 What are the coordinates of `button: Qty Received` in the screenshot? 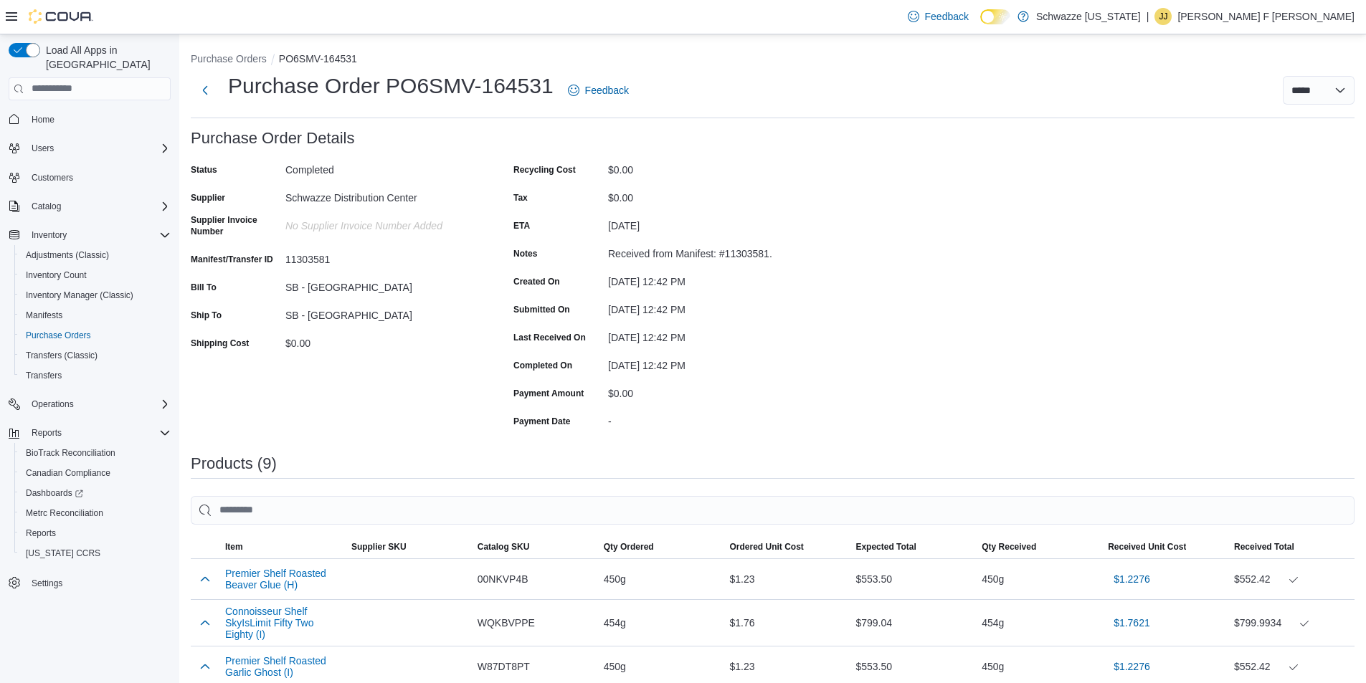 It's located at (1039, 547).